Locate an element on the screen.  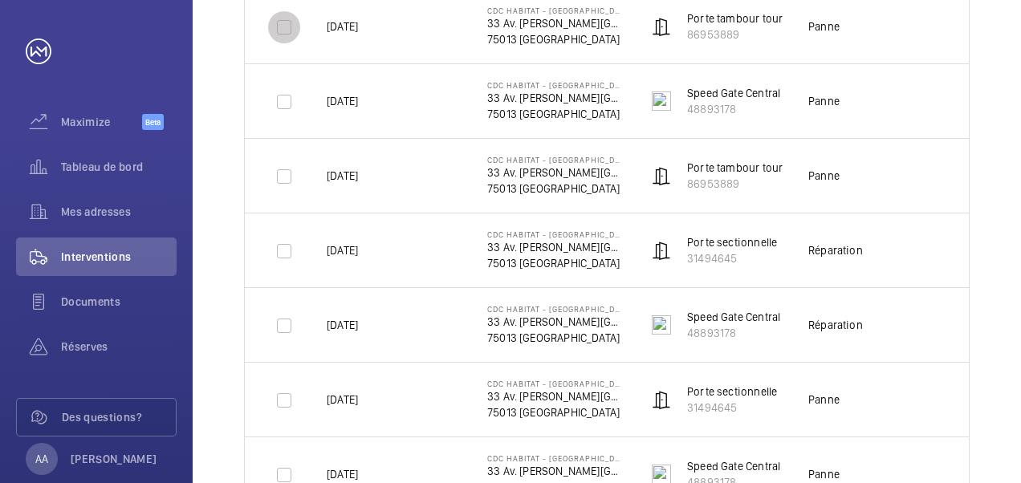
span: Réserves is located at coordinates (119, 347).